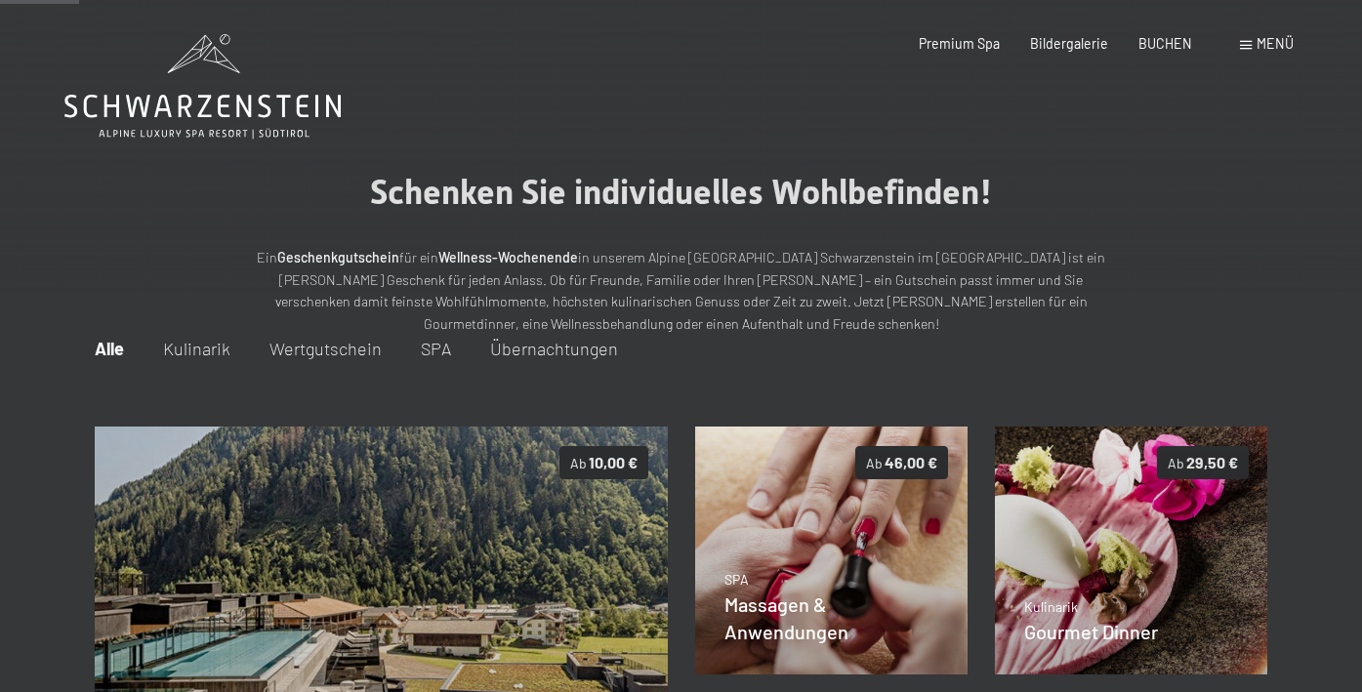  I want to click on span: Menü, so click(1275, 43).